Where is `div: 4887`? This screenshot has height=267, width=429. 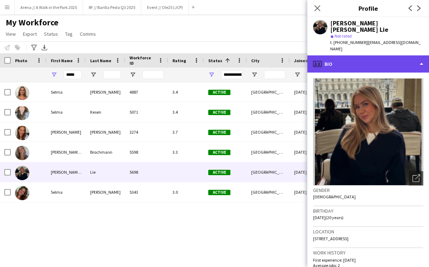 div: 4887 is located at coordinates (147, 92).